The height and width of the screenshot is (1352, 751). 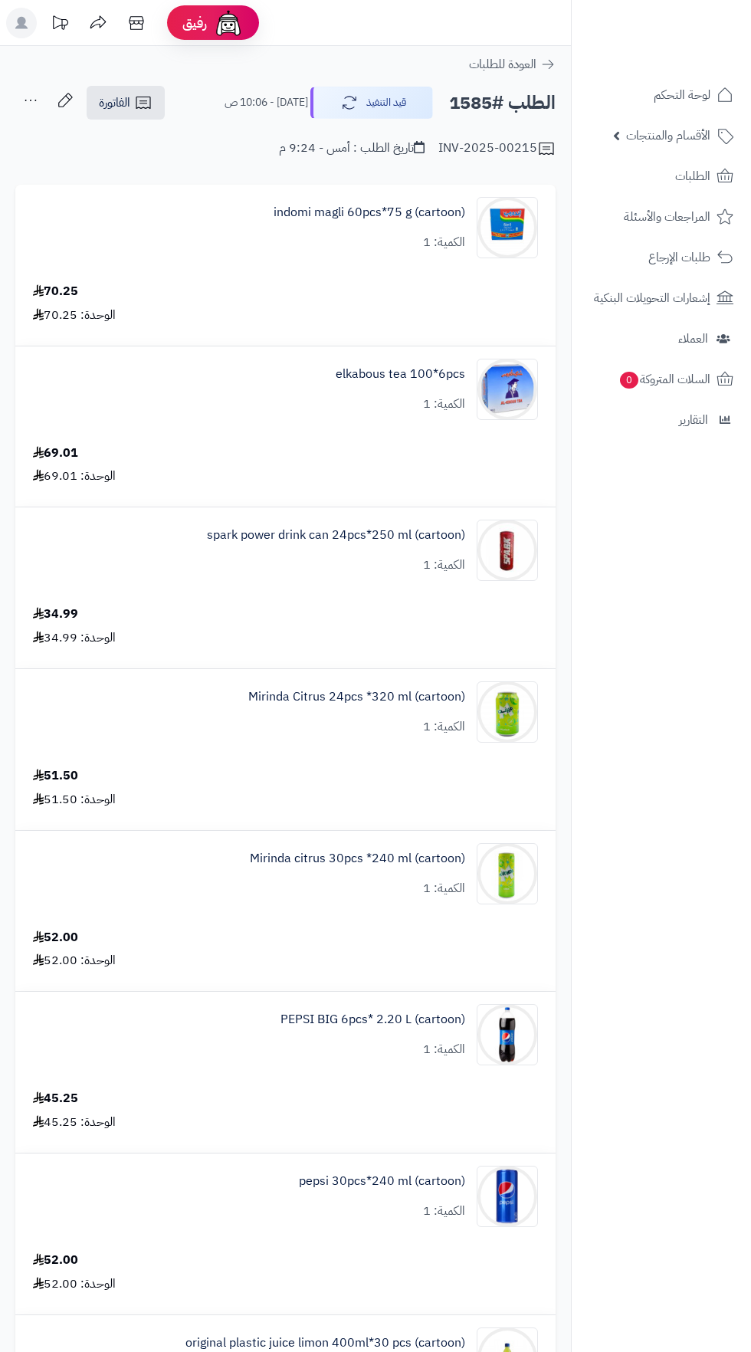 I want to click on img: ai-face.png, so click(x=228, y=23).